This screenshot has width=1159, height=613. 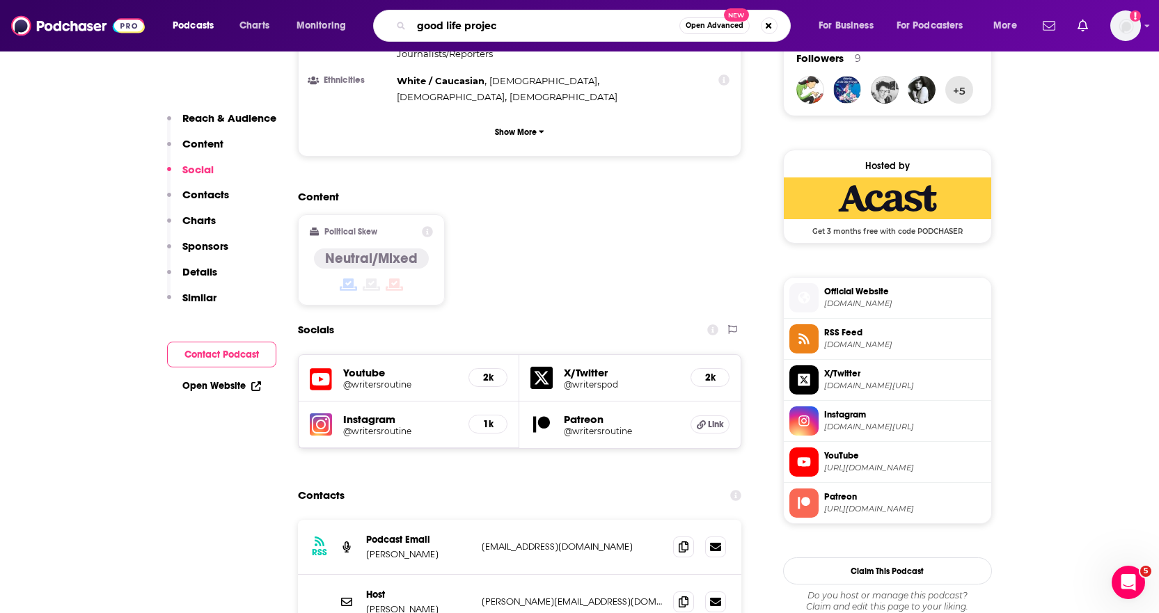 What do you see at coordinates (371, 258) in the screenshot?
I see `h4: Neutral/Mixed` at bounding box center [371, 258].